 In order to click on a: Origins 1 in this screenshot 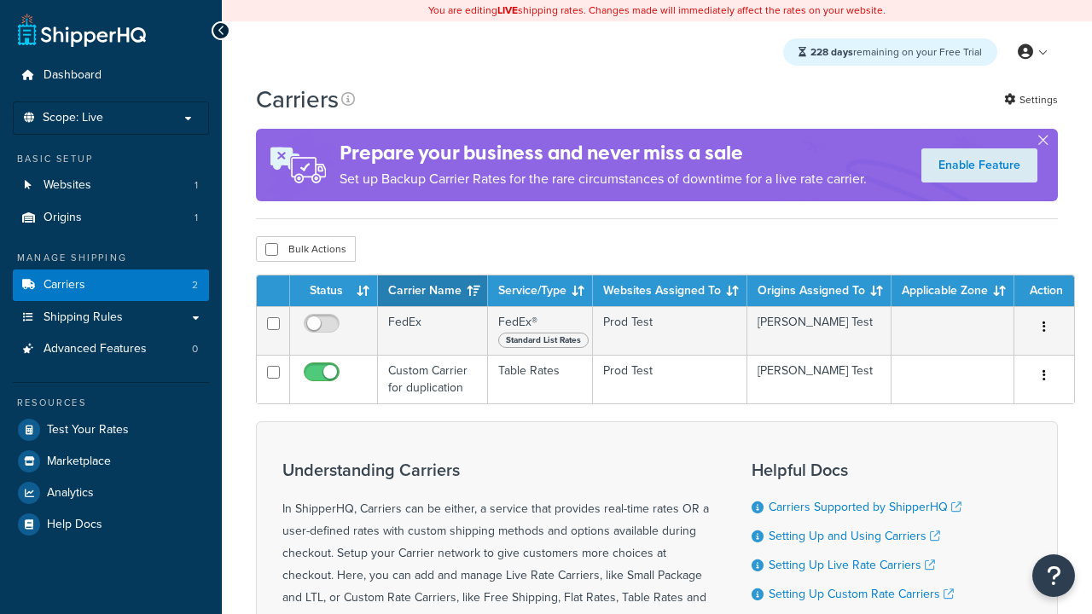, I will do `click(111, 218)`.